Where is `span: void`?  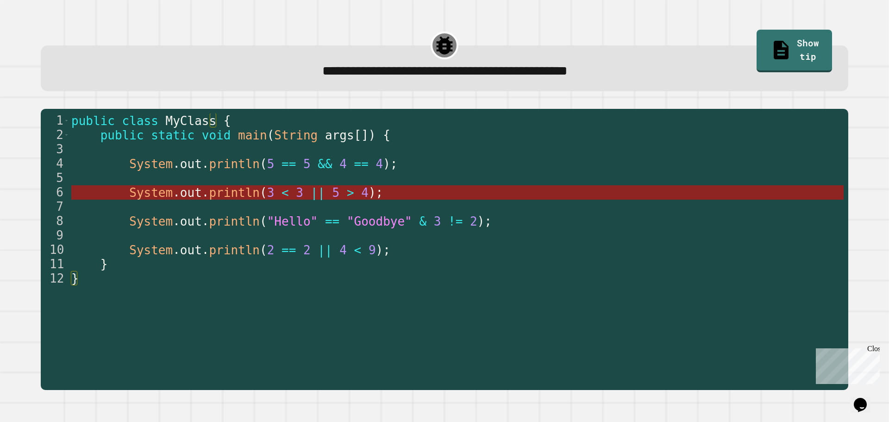 span: void is located at coordinates (216, 135).